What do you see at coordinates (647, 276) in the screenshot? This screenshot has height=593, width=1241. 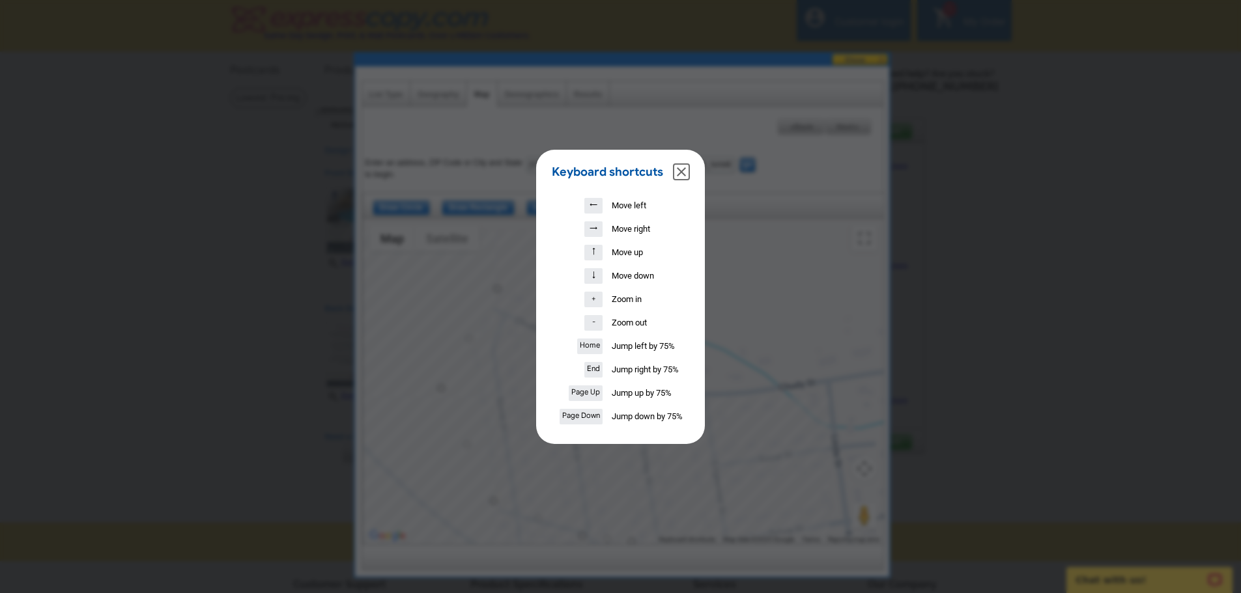 I see `td: Move down.` at bounding box center [647, 276].